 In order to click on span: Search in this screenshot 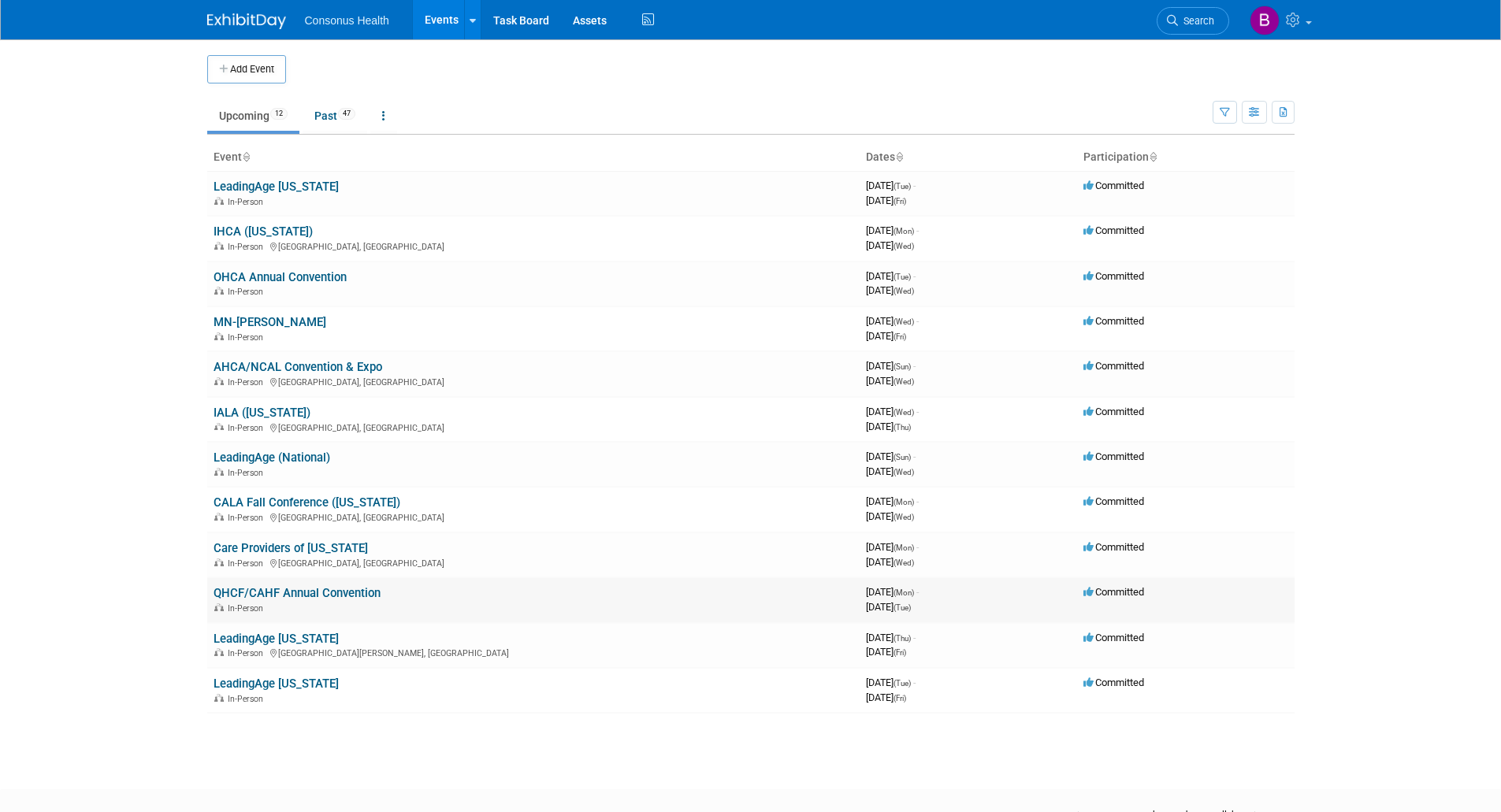, I will do `click(1196, 21)`.